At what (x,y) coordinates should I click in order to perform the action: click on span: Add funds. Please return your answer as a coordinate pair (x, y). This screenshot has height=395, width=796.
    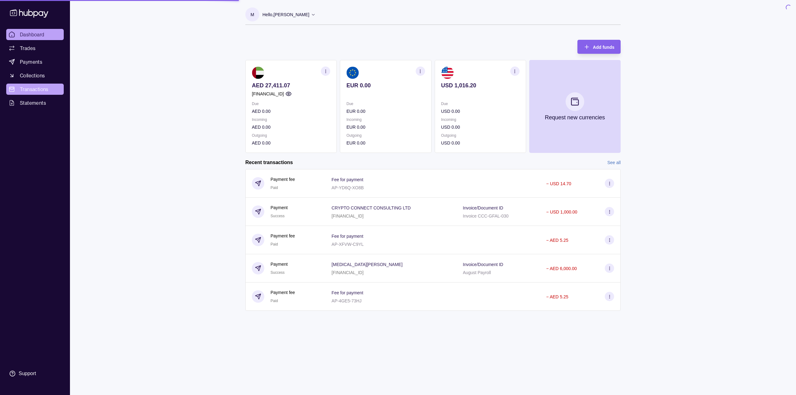
    Looking at the image, I should click on (604, 47).